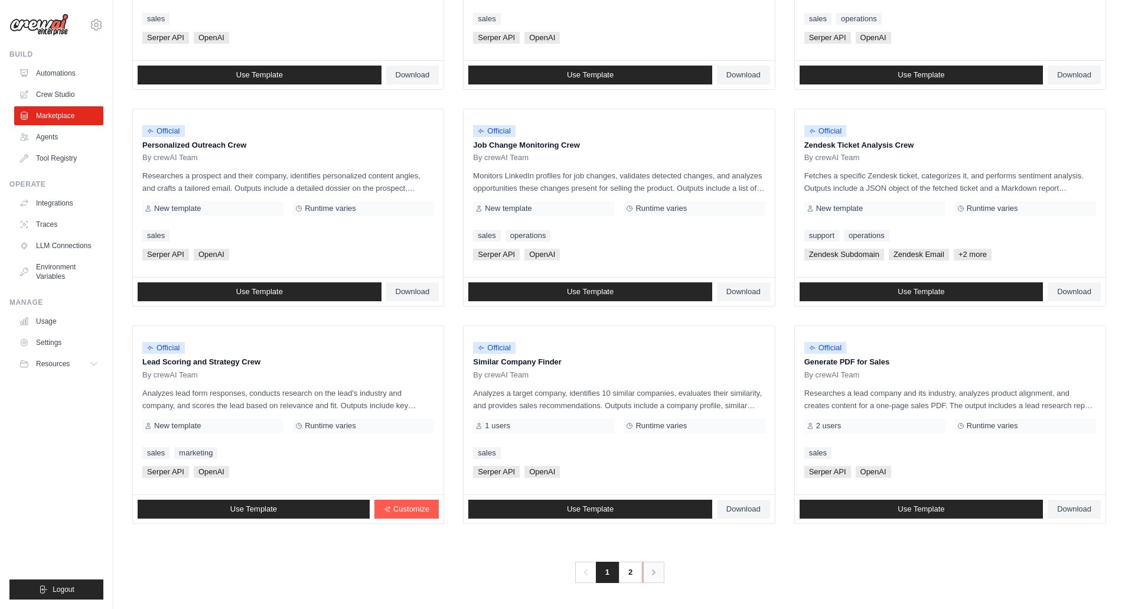 This screenshot has width=1125, height=609. Describe the element at coordinates (39, 25) in the screenshot. I see `img: Logo` at that location.